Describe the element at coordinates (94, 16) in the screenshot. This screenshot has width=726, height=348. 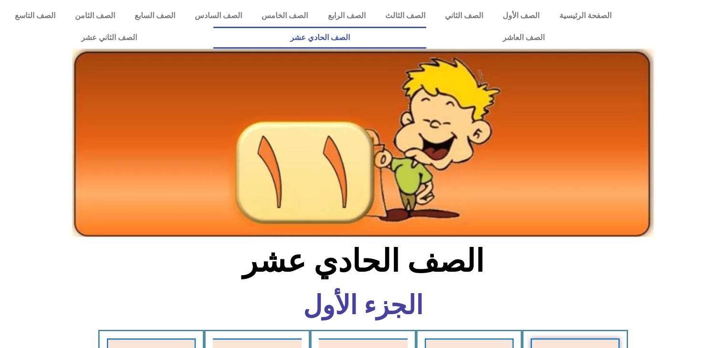
I see `a: الصف الثامن` at that location.